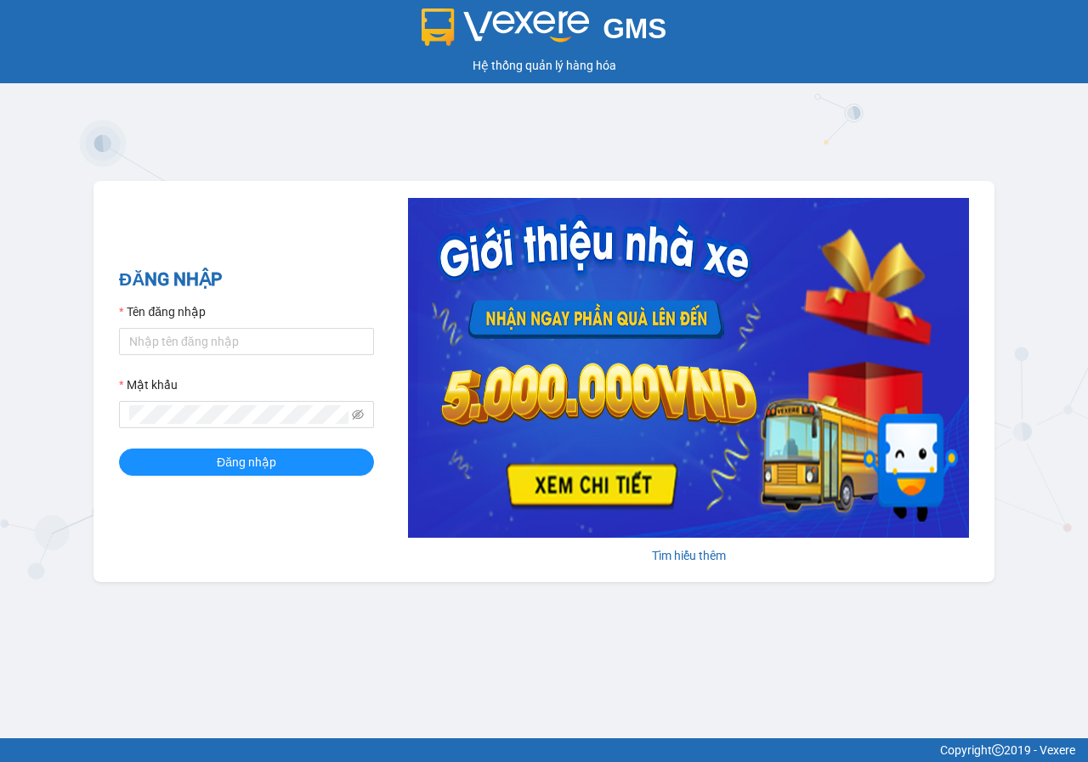  What do you see at coordinates (688, 368) in the screenshot?
I see `img: banner-0` at bounding box center [688, 368].